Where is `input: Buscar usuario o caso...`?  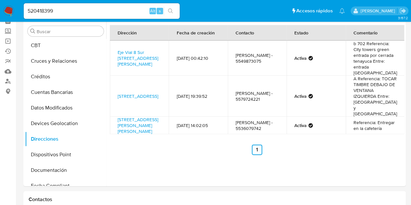
input: Buscar usuario o caso... is located at coordinates (102, 11).